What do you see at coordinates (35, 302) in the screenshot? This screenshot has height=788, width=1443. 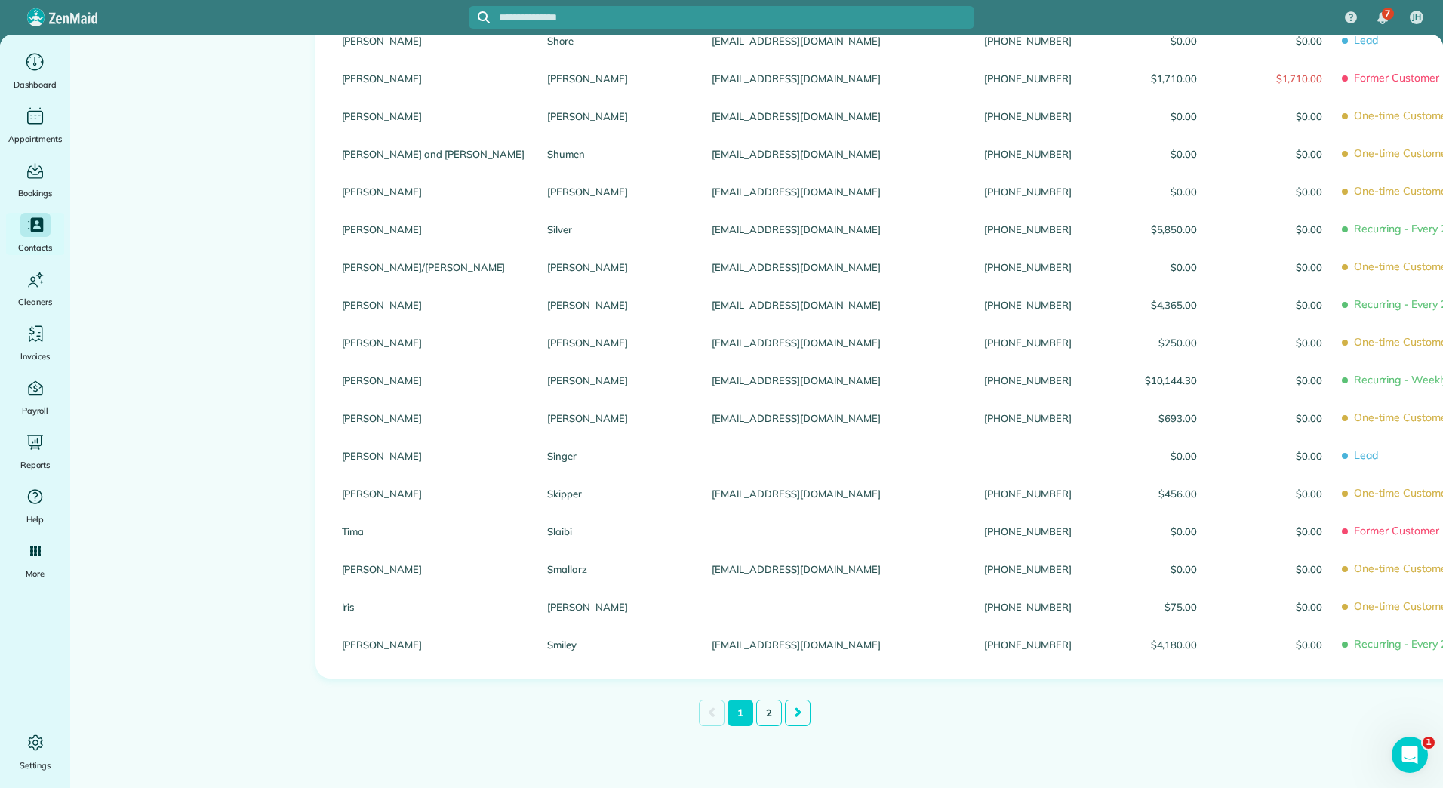 I see `span: Cleaners` at bounding box center [35, 302].